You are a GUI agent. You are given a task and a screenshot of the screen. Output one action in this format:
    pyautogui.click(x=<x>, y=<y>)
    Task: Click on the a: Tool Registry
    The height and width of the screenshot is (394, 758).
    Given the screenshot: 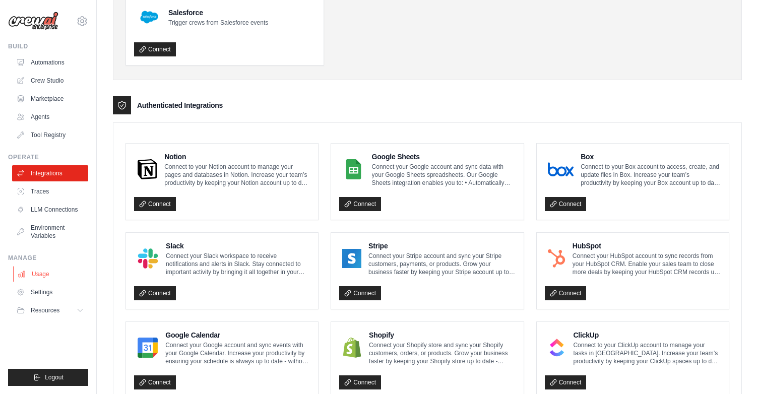 What is the action you would take?
    pyautogui.click(x=50, y=135)
    